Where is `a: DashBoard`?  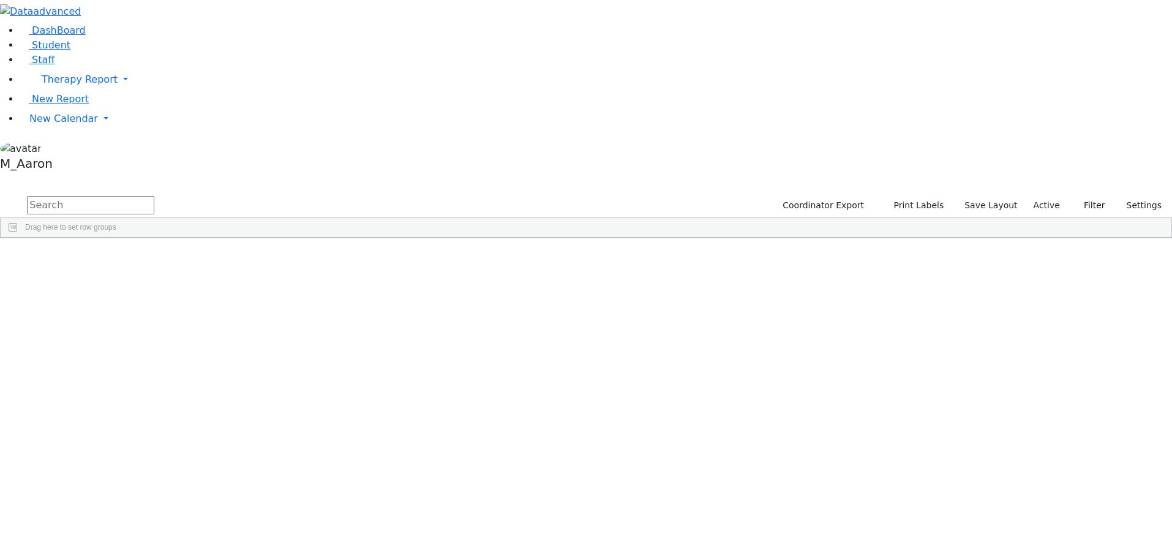
a: DashBoard is located at coordinates (53, 30).